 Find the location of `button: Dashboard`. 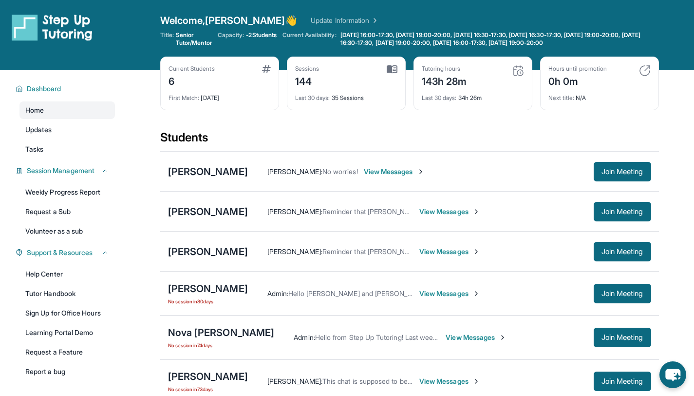

button: Dashboard is located at coordinates (66, 89).